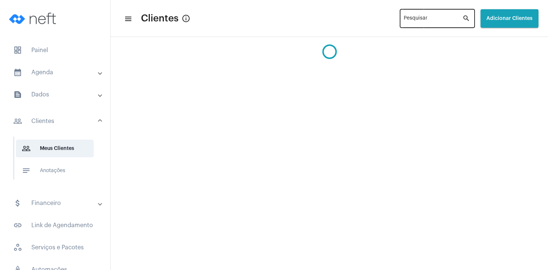 The image size is (548, 270). I want to click on mat-panel-title: Dados, so click(56, 95).